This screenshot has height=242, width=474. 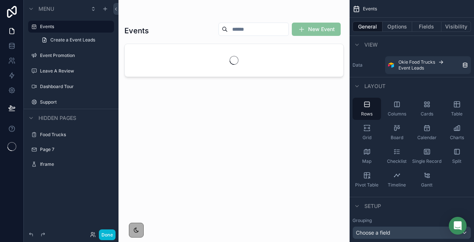 What do you see at coordinates (427, 185) in the screenshot?
I see `span: Gantt` at bounding box center [427, 185].